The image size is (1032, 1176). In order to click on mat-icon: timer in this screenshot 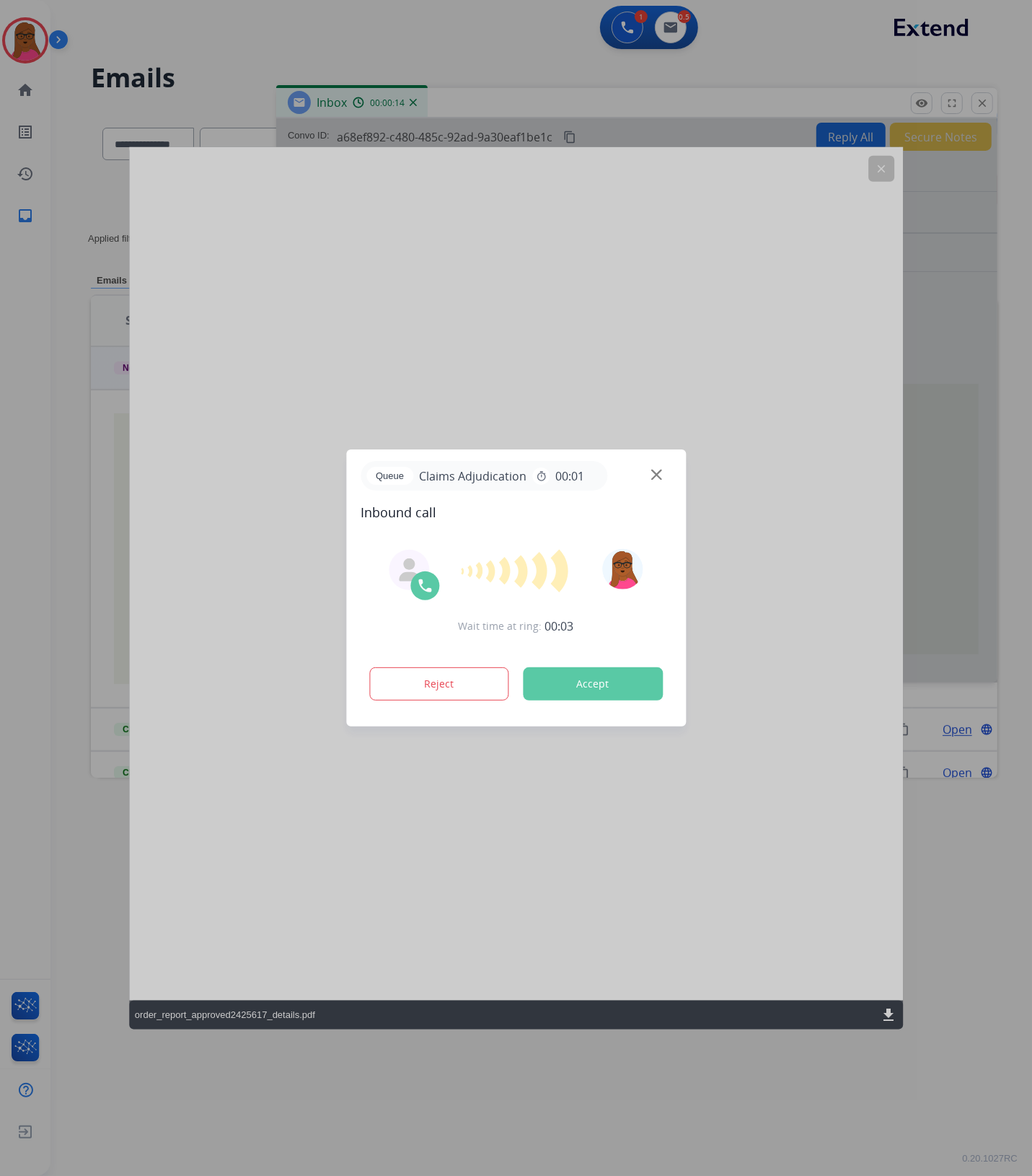, I will do `click(542, 476)`.